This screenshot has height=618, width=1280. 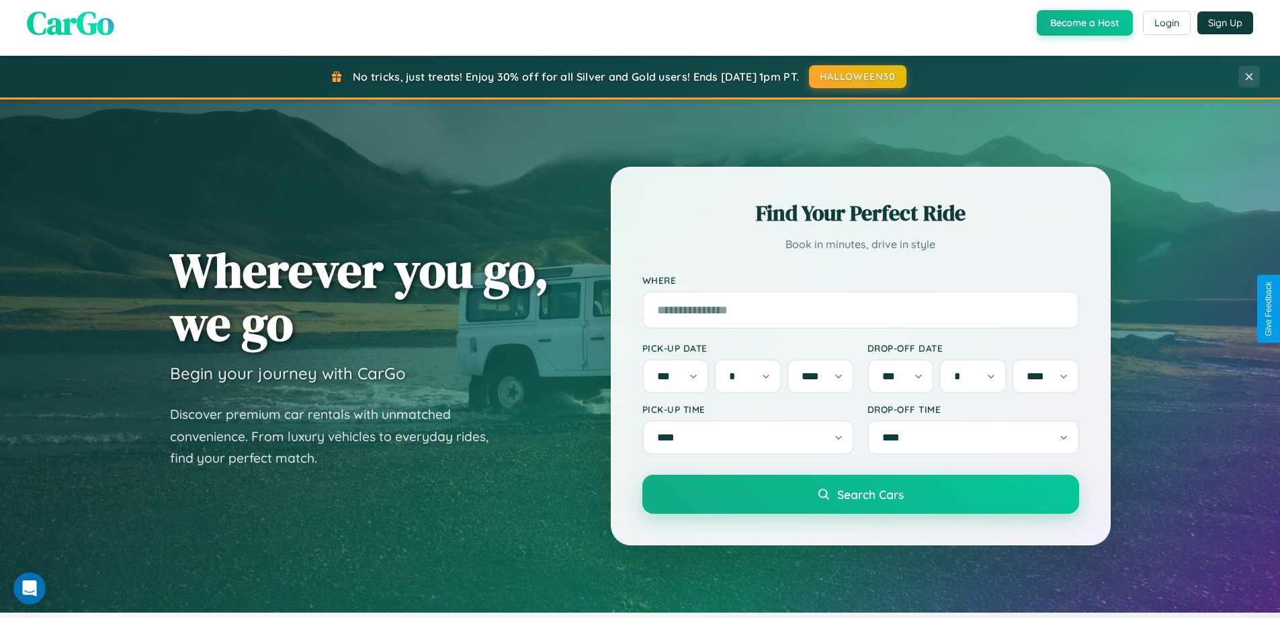 I want to click on p: Book in minutes, drive in style, so click(x=861, y=244).